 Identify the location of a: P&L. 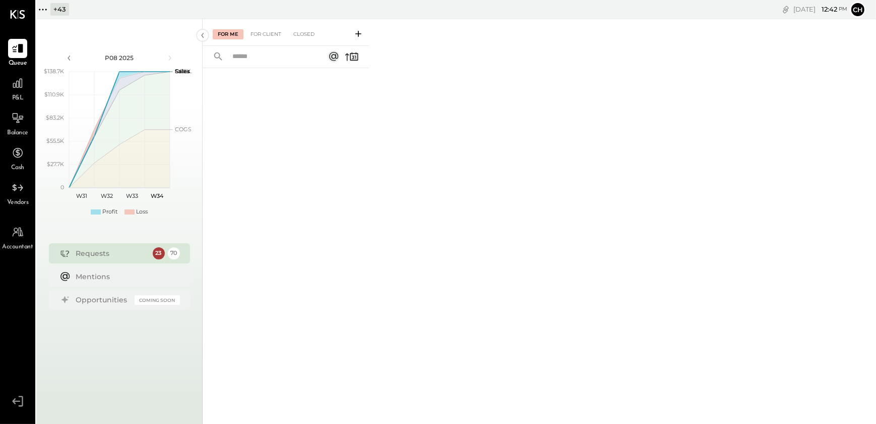
(18, 88).